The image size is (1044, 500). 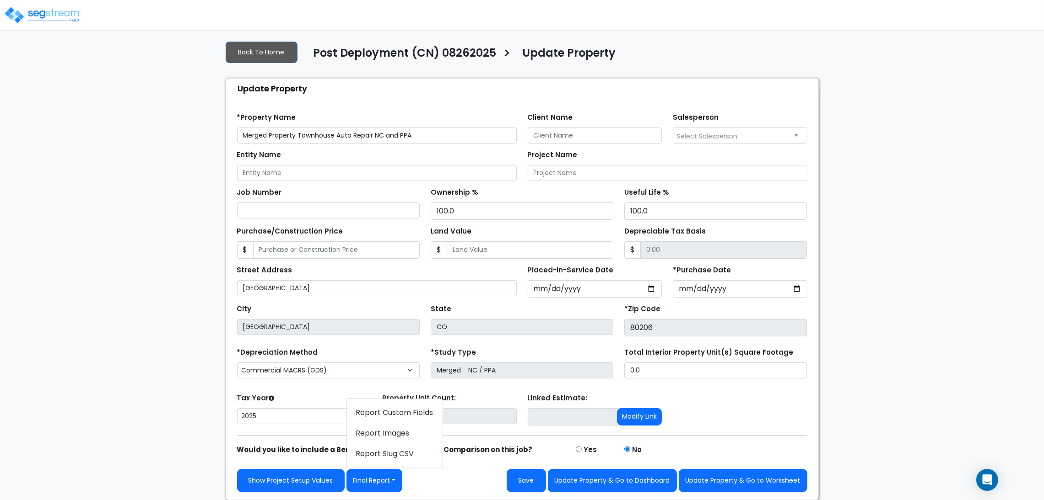 What do you see at coordinates (291, 481) in the screenshot?
I see `a: Show Project Setup Values` at bounding box center [291, 481].